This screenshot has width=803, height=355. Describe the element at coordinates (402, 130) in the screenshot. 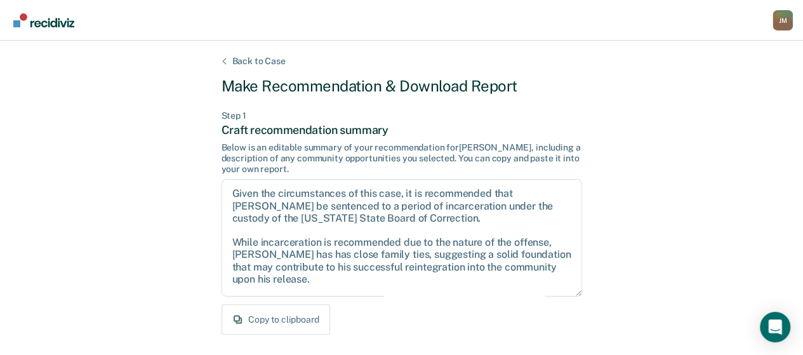

I see `div: Craft recommendation summary` at that location.